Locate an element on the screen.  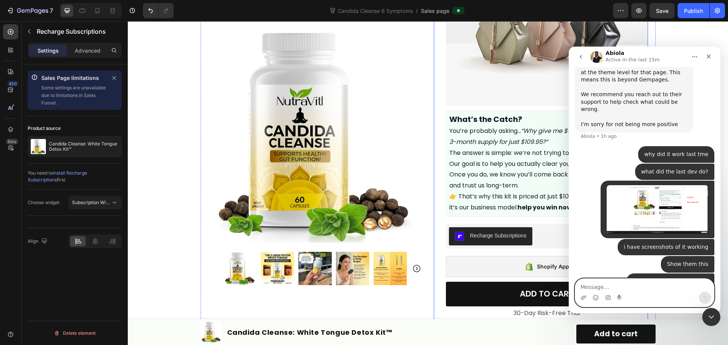
img: product feature img is located at coordinates (38, 147).